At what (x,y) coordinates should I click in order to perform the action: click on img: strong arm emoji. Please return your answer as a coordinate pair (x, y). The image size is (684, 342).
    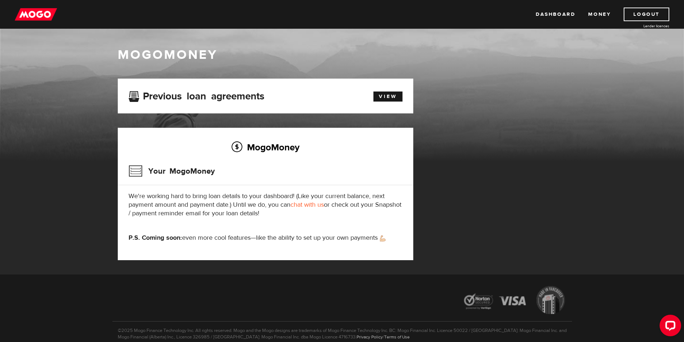
    Looking at the image, I should click on (383, 238).